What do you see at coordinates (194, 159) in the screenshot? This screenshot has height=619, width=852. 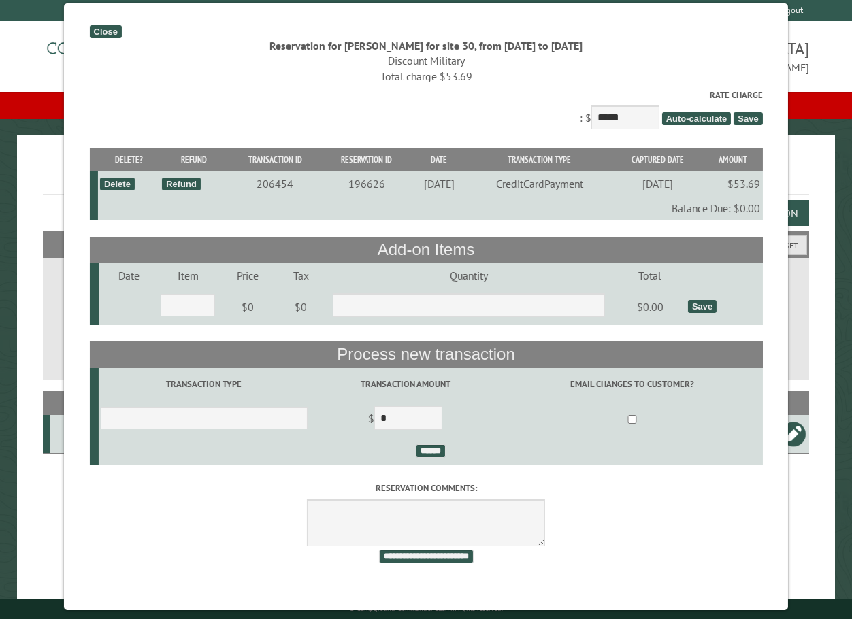 I see `th: Refund` at bounding box center [194, 159].